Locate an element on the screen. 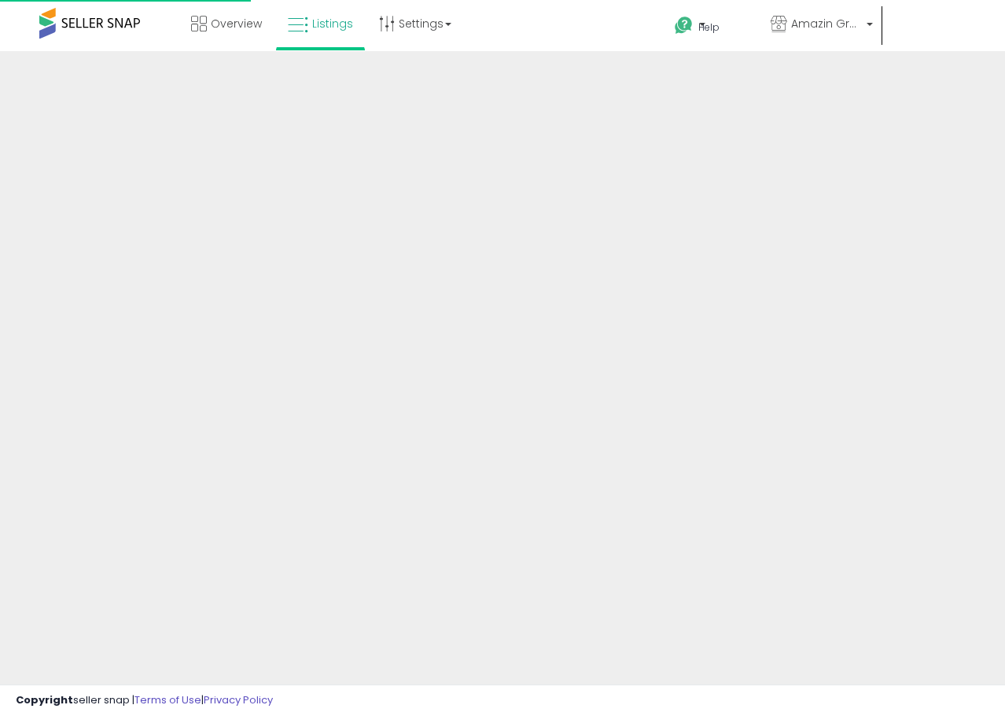  span: Listings is located at coordinates (333, 24).